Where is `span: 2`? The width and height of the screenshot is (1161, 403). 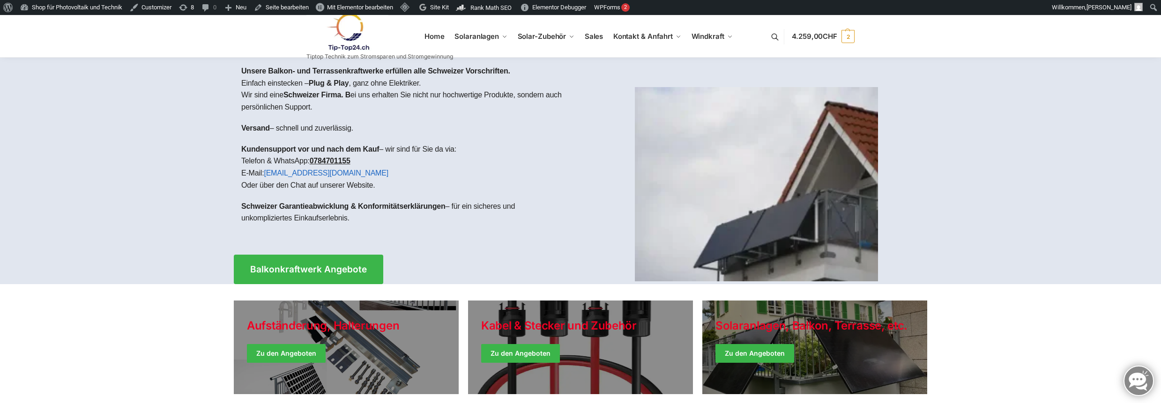
span: 2 is located at coordinates (848, 37).